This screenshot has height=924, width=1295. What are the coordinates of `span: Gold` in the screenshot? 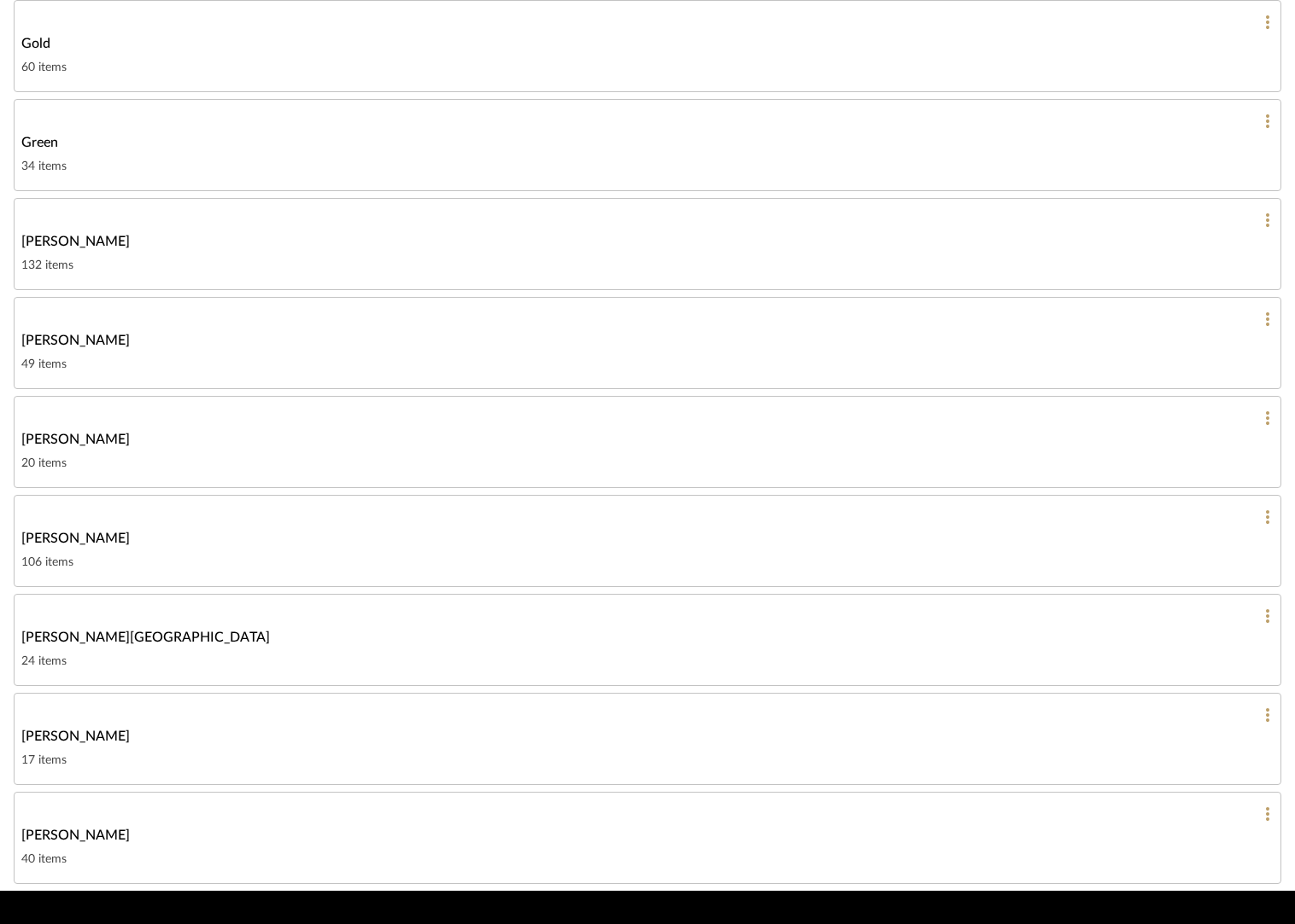 It's located at (36, 43).